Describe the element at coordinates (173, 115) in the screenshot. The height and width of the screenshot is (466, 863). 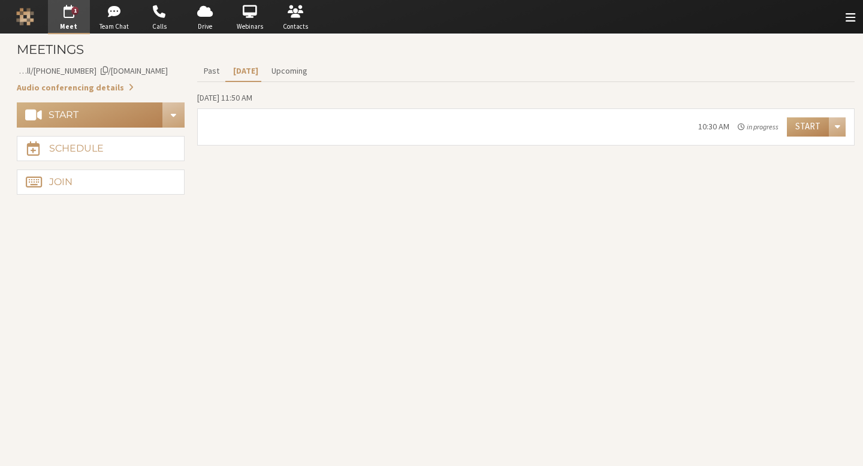
I see `button: Start conference options` at that location.